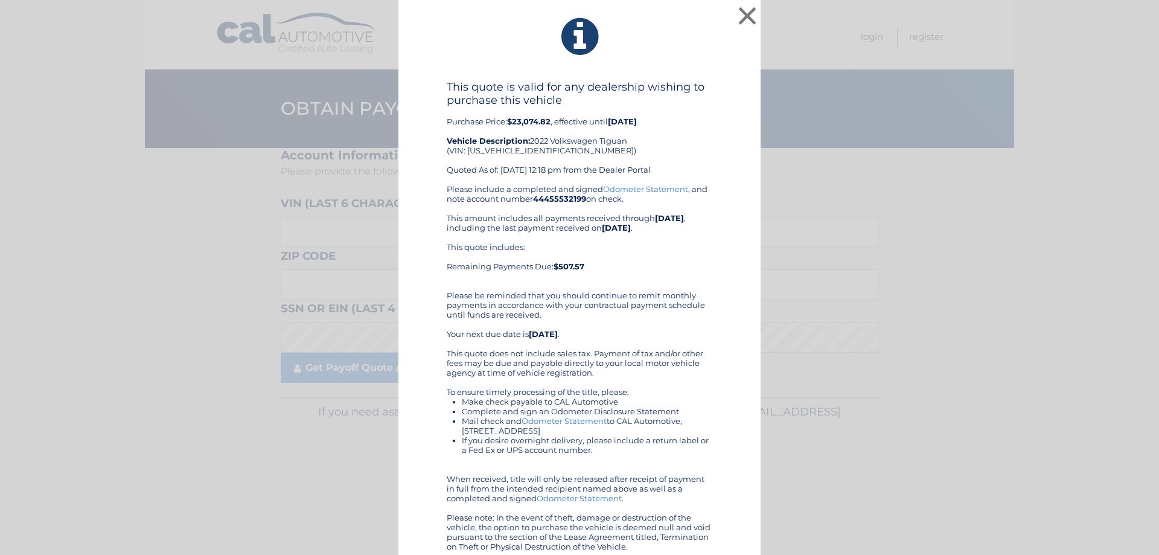 This screenshot has width=1159, height=555. What do you see at coordinates (489, 141) in the screenshot?
I see `strong: Vehicle Description:` at bounding box center [489, 141].